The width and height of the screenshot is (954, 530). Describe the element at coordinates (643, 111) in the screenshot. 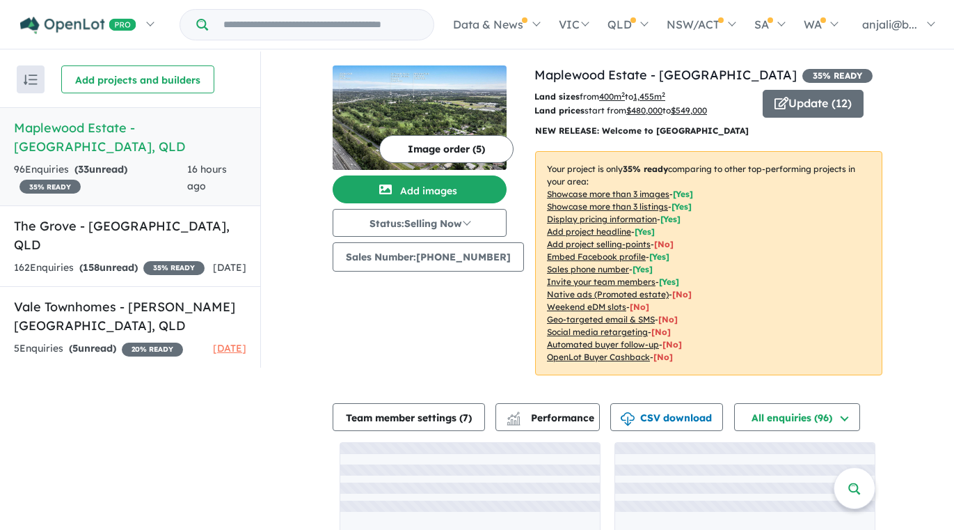

I see `p: start from` at that location.